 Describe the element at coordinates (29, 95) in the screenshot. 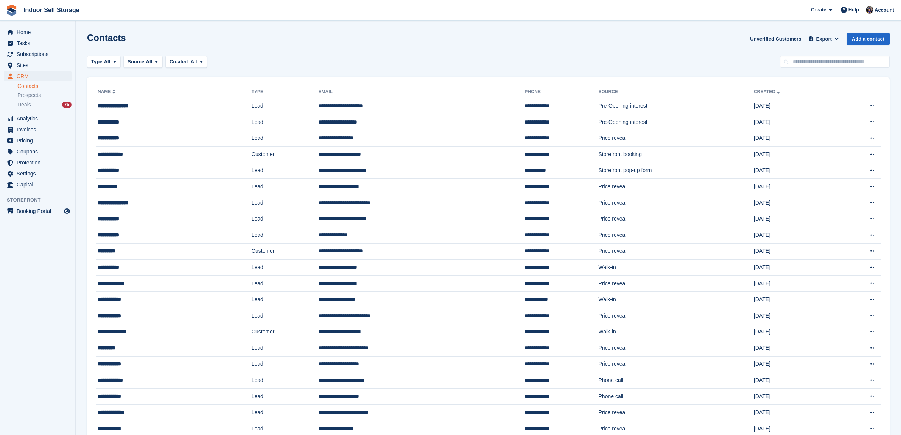

I see `span: Prospects` at that location.